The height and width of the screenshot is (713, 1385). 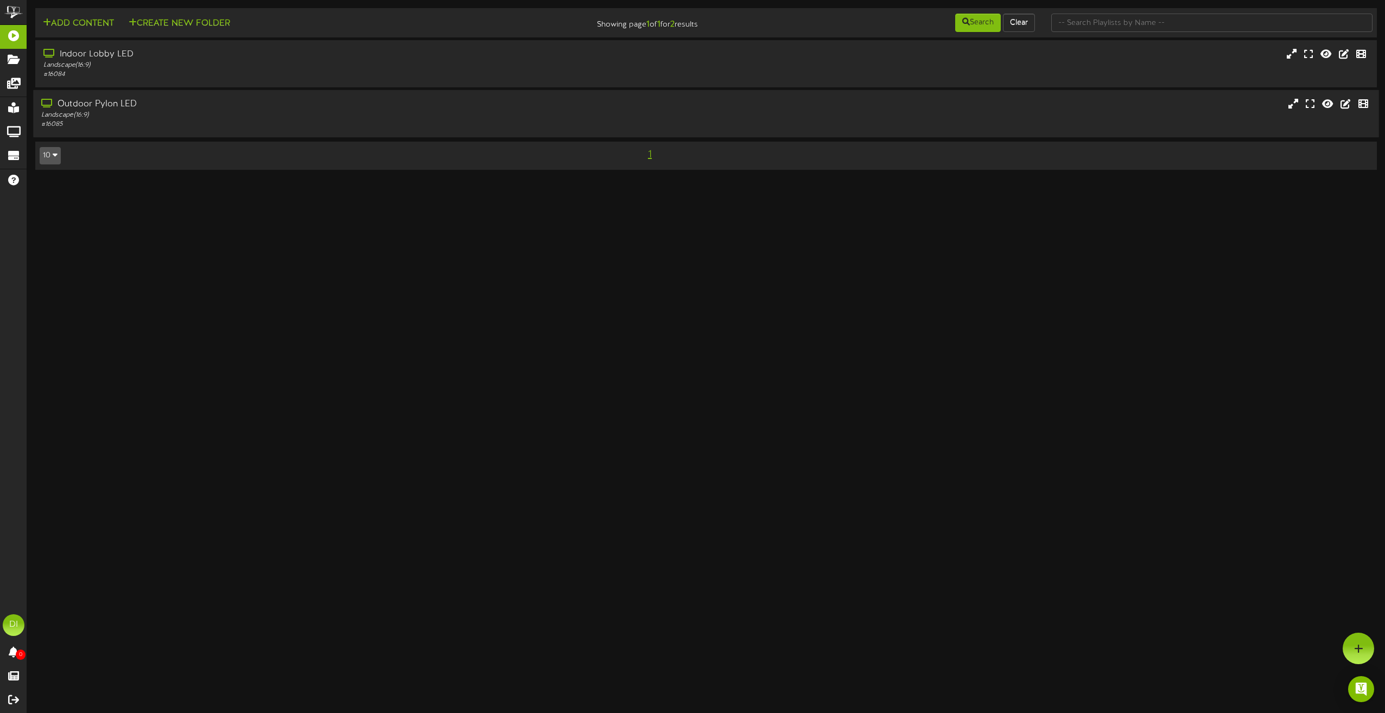 I want to click on button: 10, so click(x=50, y=156).